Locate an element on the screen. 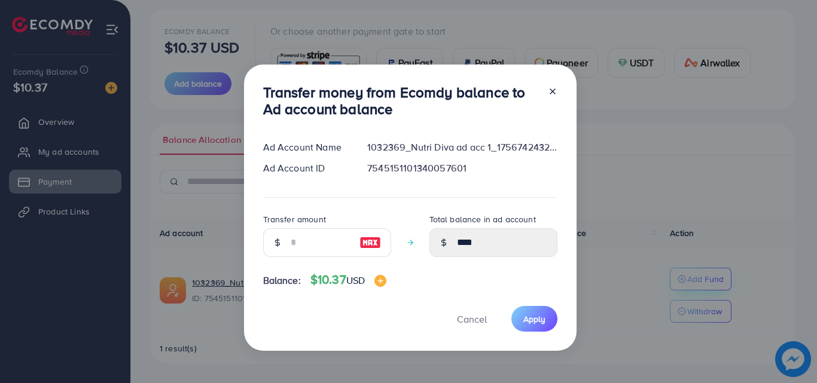  div: 1032369_Nutri Diva ad acc 1_1756742432079 is located at coordinates (462, 147).